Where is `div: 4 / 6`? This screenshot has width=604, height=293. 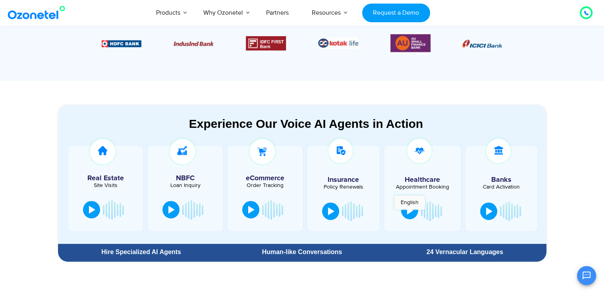
div: 4 / 6 is located at coordinates (266, 43).